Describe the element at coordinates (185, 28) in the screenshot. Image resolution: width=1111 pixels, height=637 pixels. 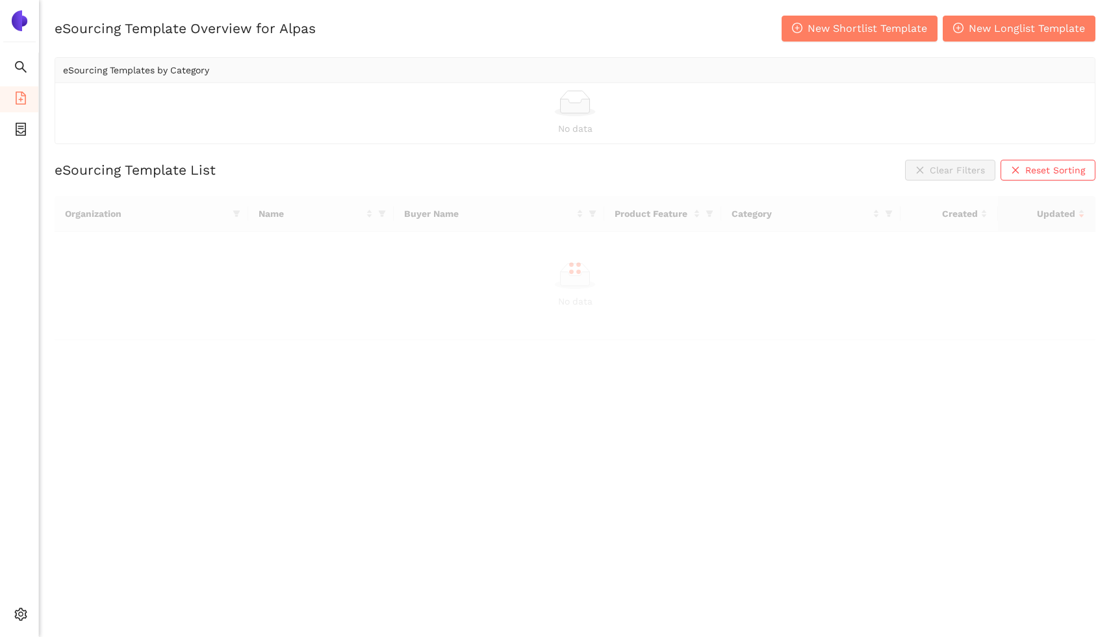
I see `h2: eSourcing Template Overview for Alpas` at that location.